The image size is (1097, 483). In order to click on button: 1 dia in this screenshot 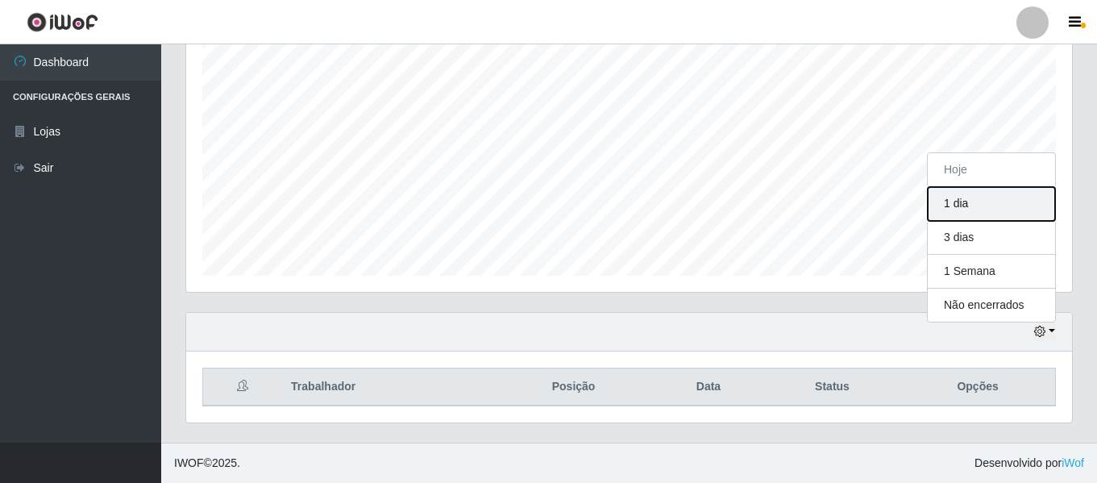, I will do `click(991, 204)`.